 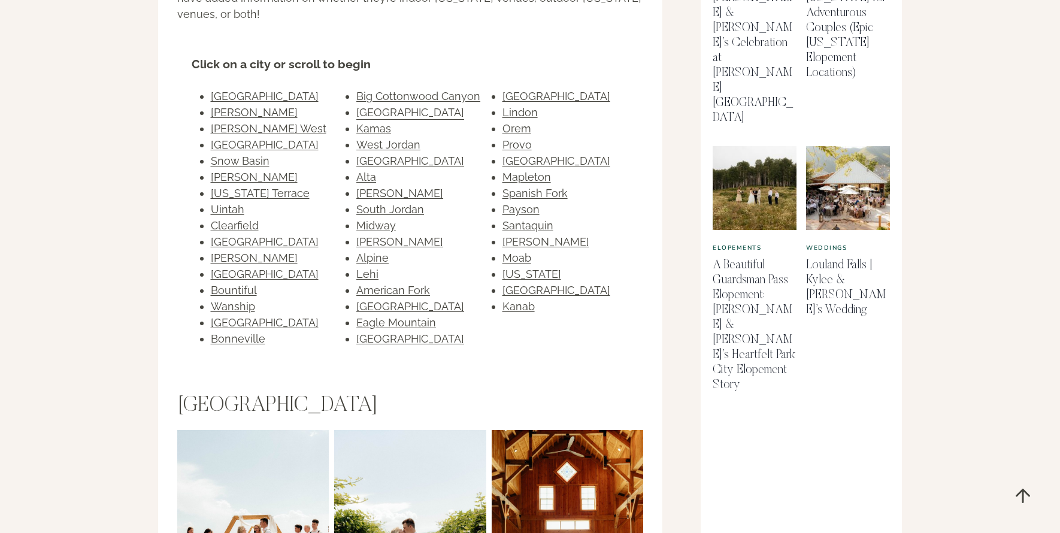 I want to click on a: Kanab, so click(x=519, y=306).